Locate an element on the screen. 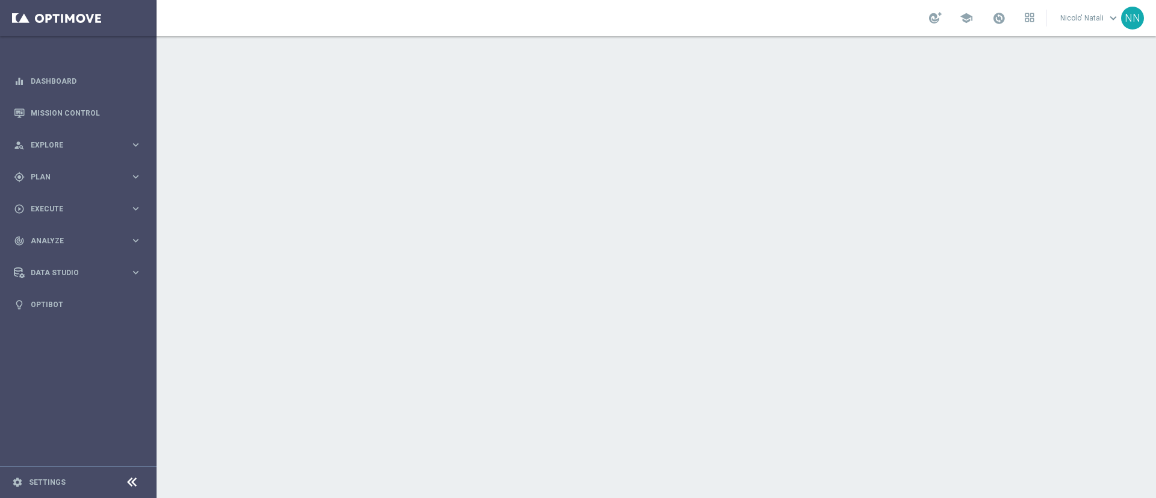 This screenshot has height=498, width=1156. span: Execute is located at coordinates (80, 209).